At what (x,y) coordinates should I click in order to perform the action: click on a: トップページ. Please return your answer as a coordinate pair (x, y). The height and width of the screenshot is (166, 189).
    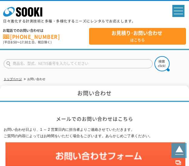
    Looking at the image, I should click on (13, 79).